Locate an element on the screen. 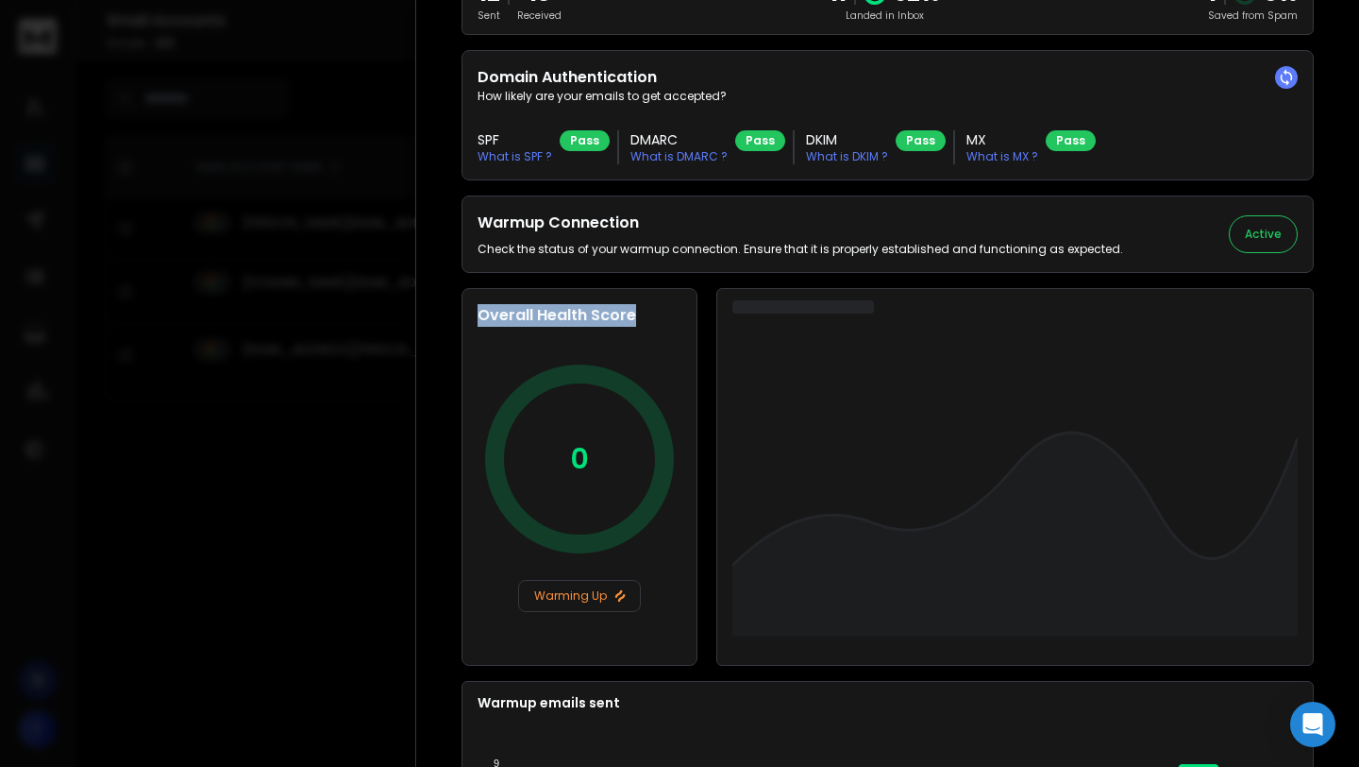 This screenshot has height=767, width=1359. p: Saved from Spam is located at coordinates (1253, 15).